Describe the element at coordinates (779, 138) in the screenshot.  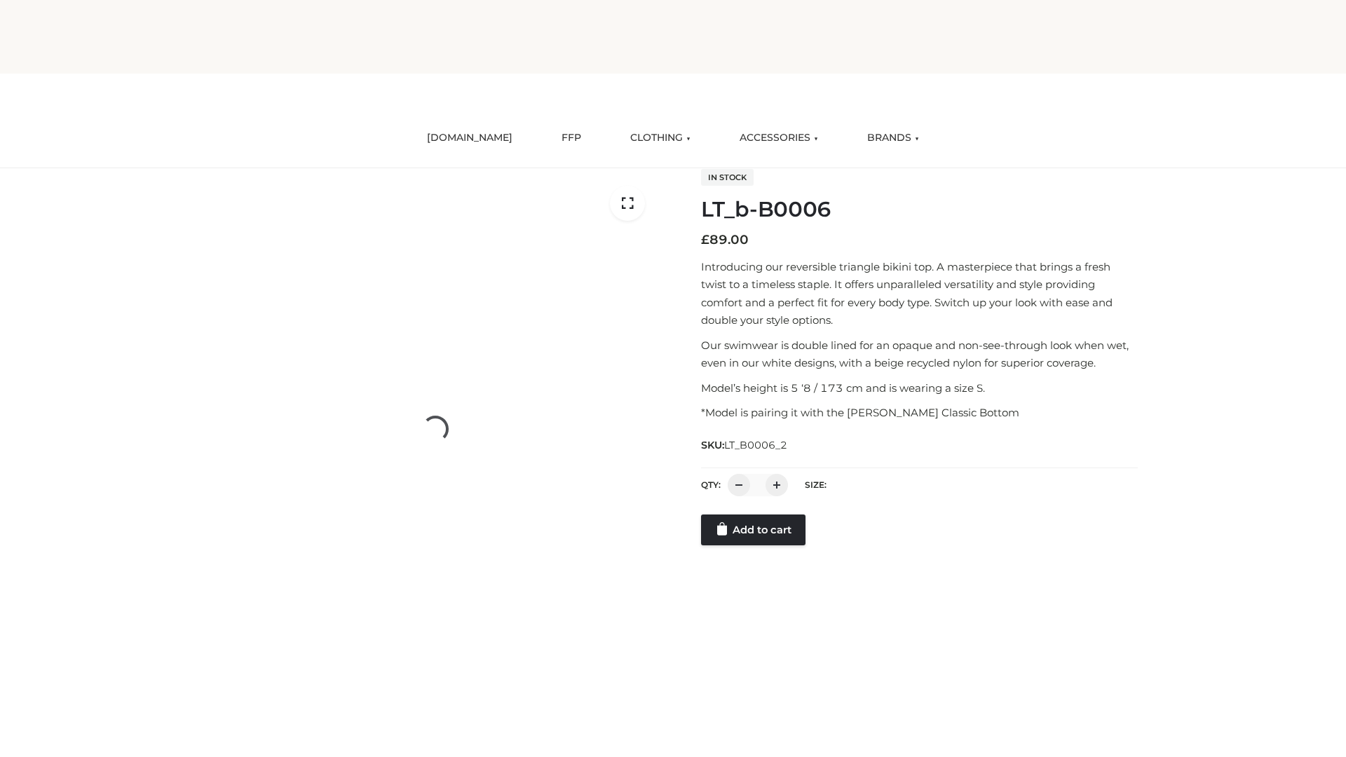
I see `a: ACCESSORIES` at that location.